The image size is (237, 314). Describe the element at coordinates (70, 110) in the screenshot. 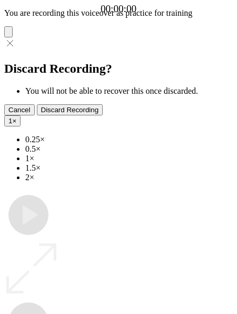

I see `button: Discard Recording` at that location.